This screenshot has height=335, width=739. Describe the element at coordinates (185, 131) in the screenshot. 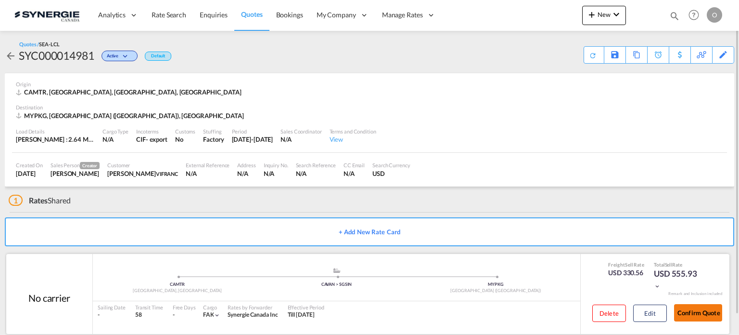

I see `div: Customs` at that location.